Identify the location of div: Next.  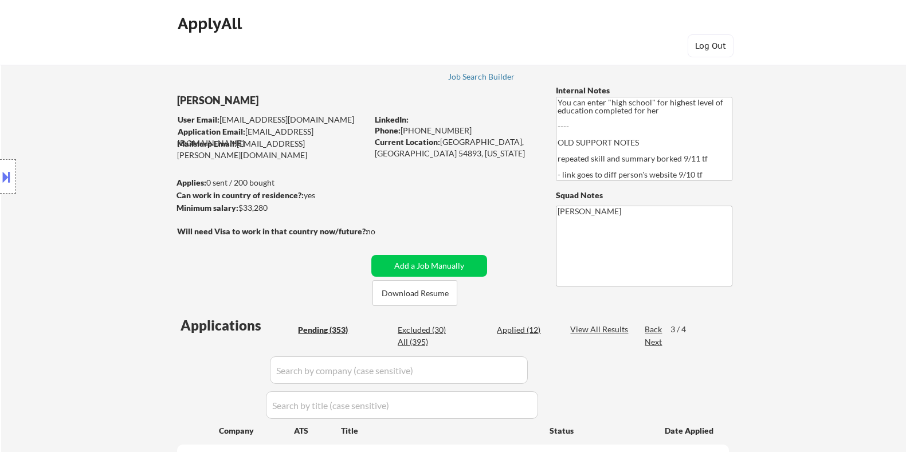
(654, 342).